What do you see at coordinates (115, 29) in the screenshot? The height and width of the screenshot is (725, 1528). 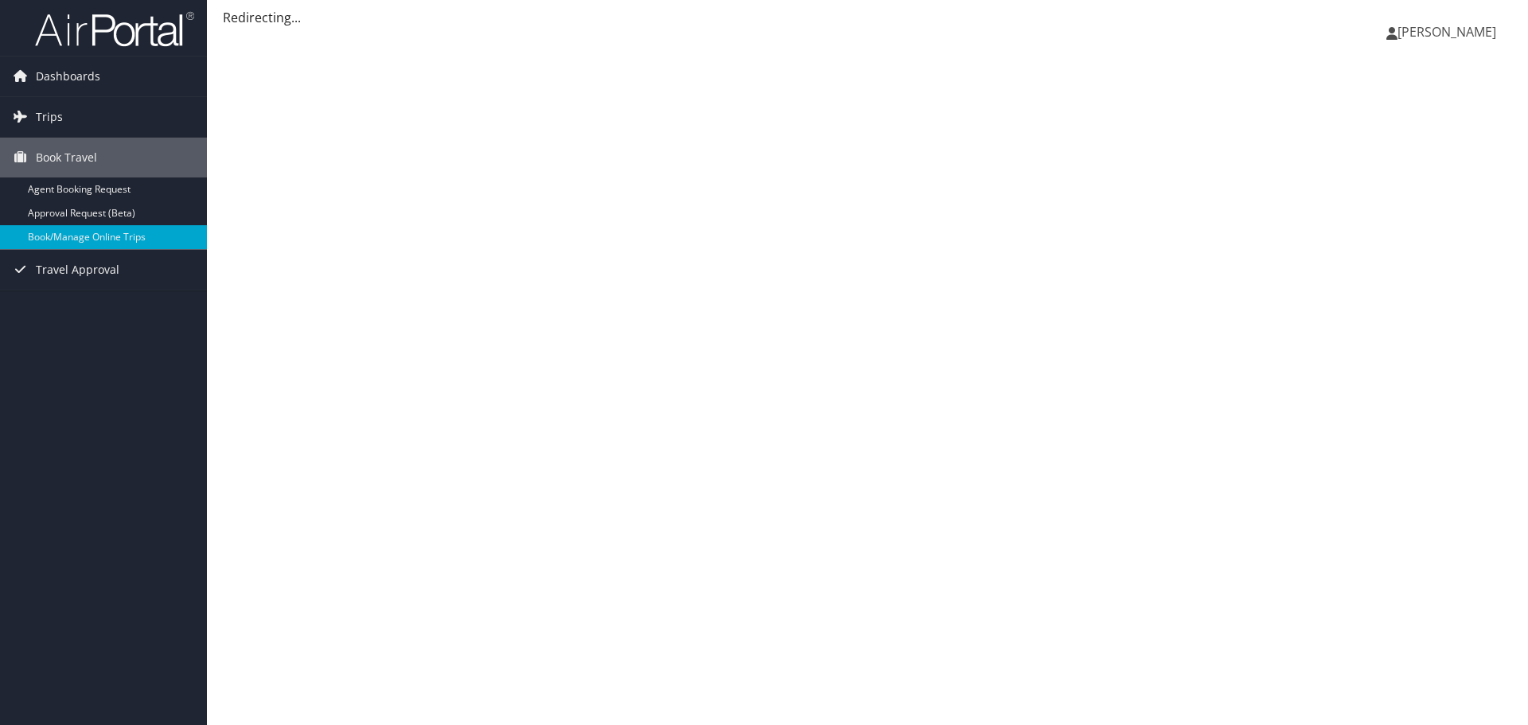 I see `img: airportal-logo.png` at bounding box center [115, 29].